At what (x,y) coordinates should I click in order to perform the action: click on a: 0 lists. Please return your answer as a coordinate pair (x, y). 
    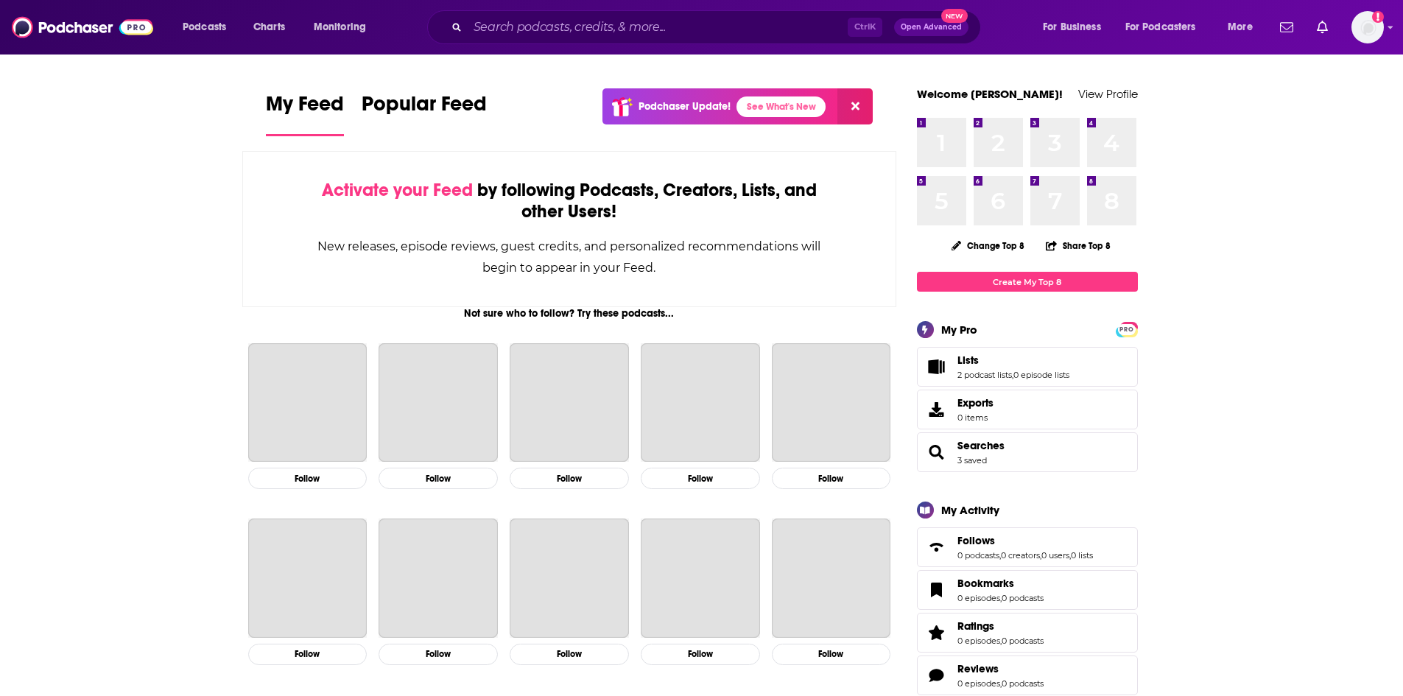
    Looking at the image, I should click on (1082, 555).